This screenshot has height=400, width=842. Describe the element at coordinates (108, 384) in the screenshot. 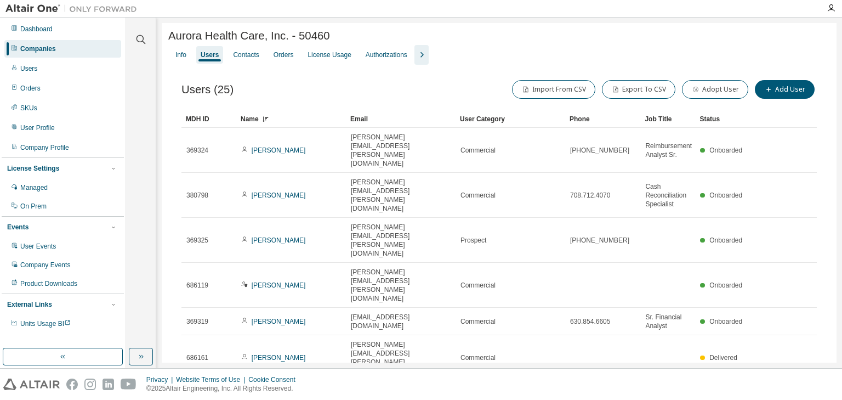

I see `img: linkedin.svg` at that location.